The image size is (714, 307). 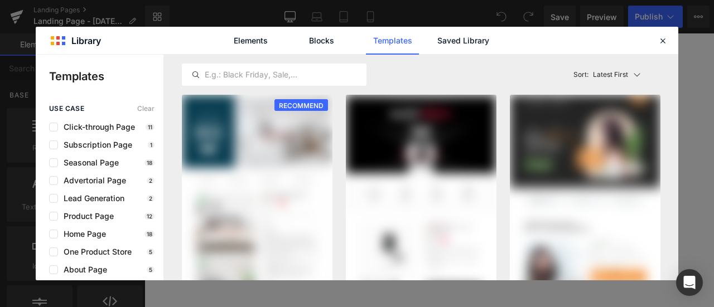 I want to click on p: 12, so click(x=149, y=216).